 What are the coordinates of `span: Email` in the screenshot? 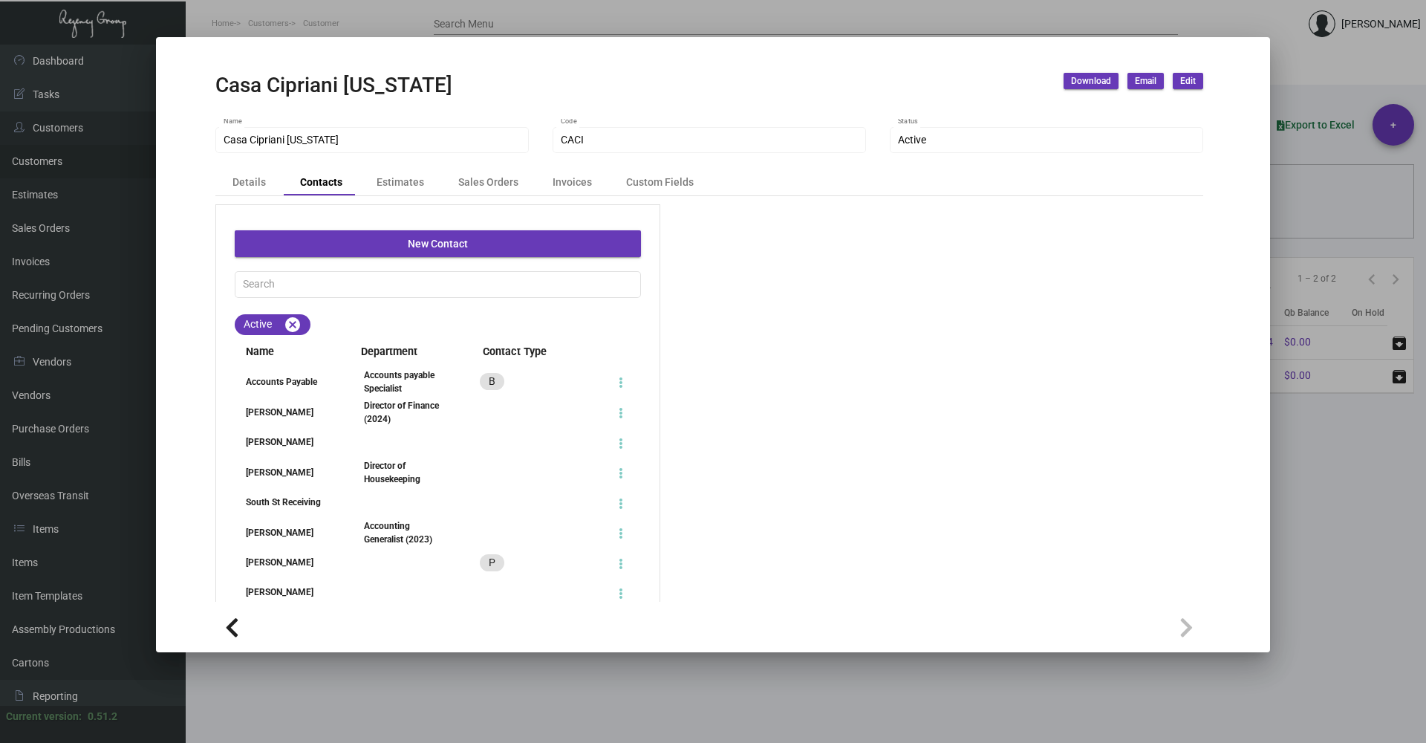 It's located at (1145, 81).